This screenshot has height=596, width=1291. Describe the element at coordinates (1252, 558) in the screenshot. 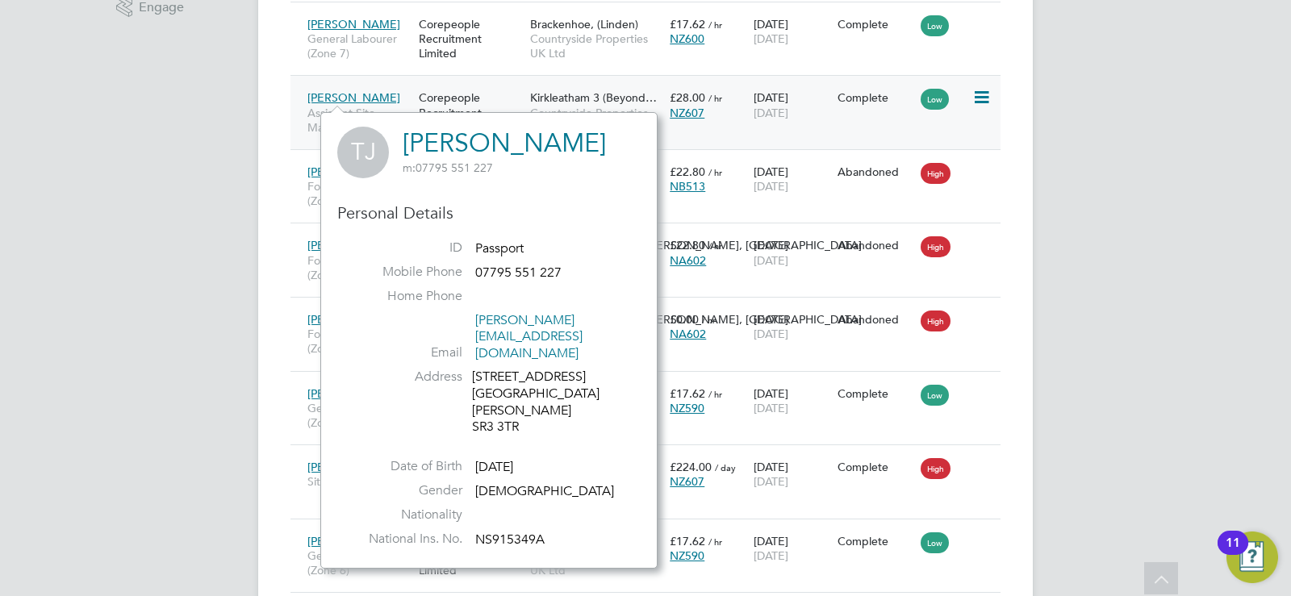

I see `button: Open Resource Center, 11 new notifications` at that location.